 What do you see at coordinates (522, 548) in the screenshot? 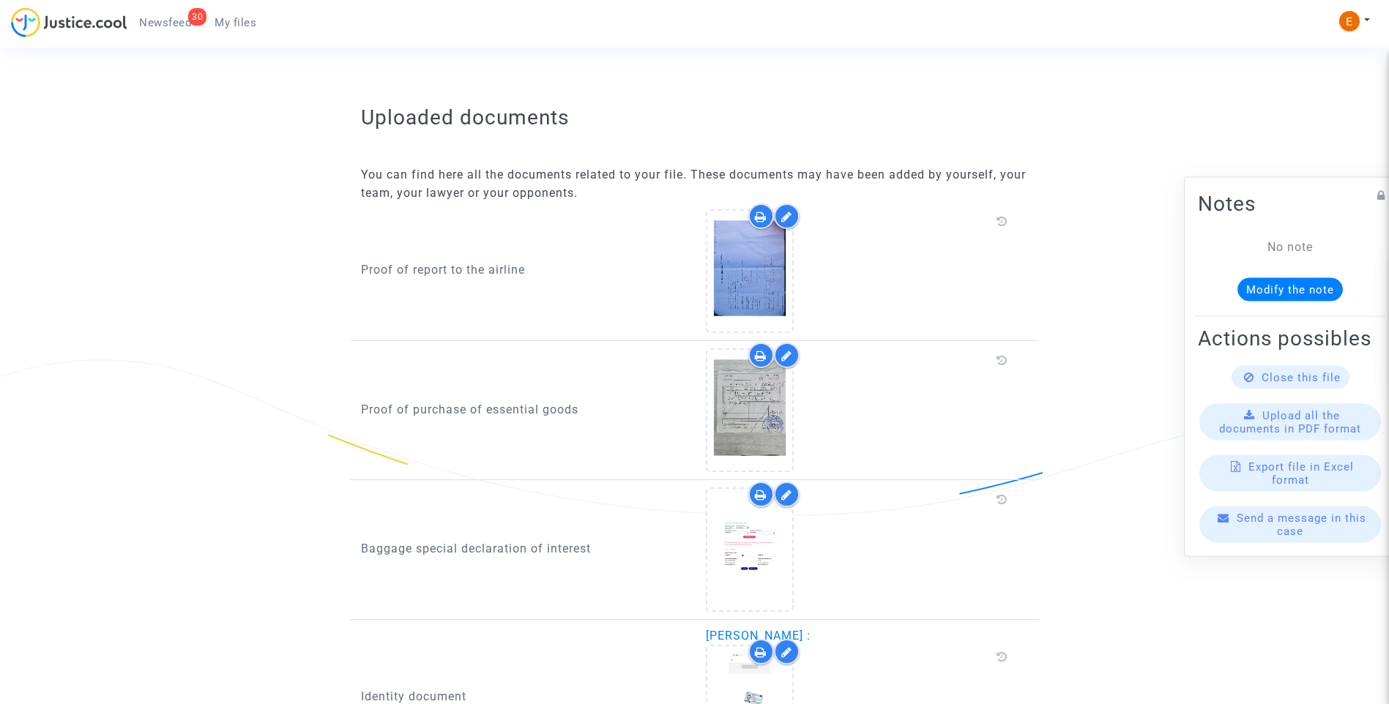
I see `p: Baggage special declaration of interest` at bounding box center [522, 548].